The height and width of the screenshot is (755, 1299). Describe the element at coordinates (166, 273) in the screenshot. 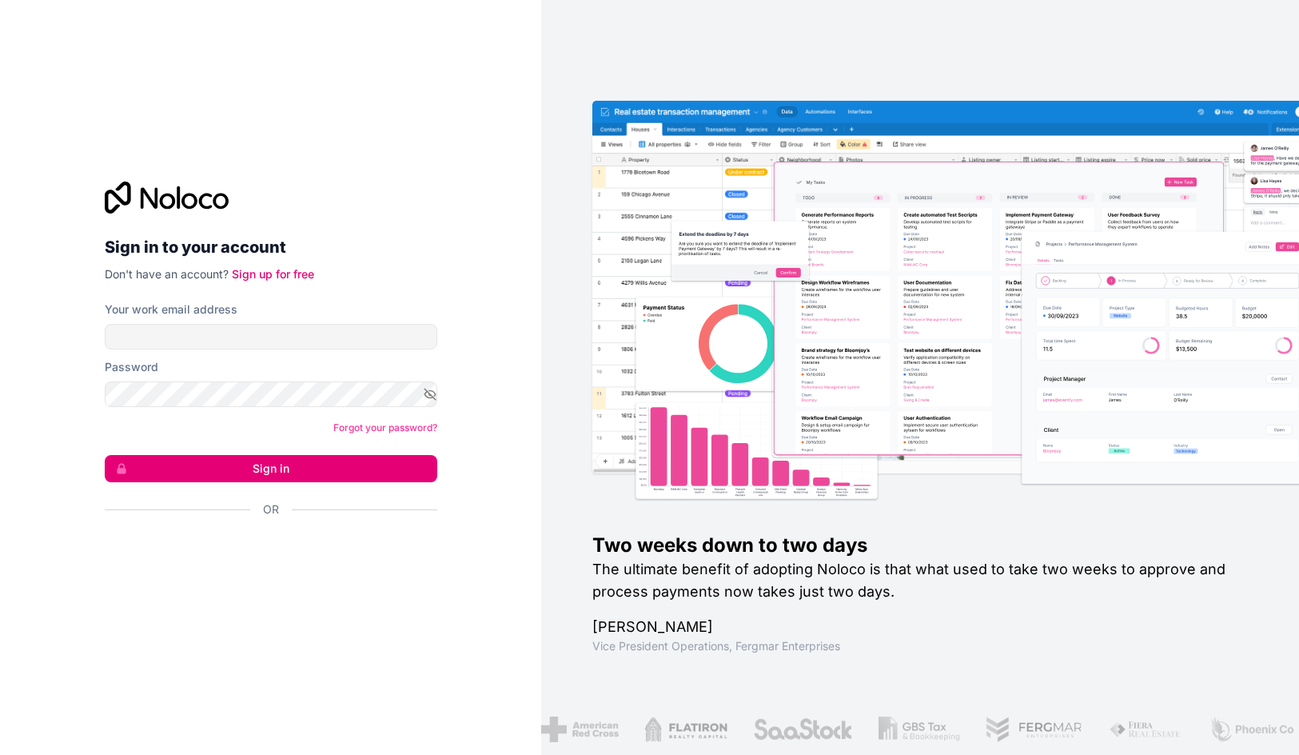

I see `span: Don't have an account?` at that location.